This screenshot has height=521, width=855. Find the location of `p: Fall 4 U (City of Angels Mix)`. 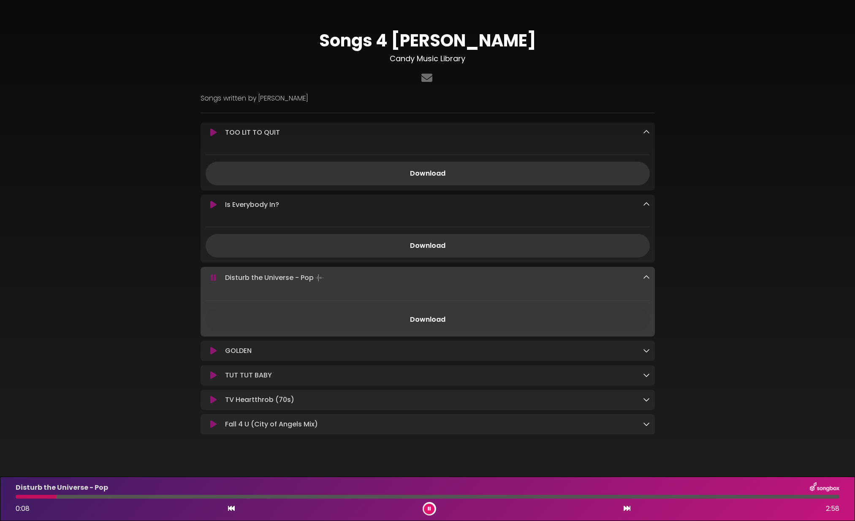

p: Fall 4 U (City of Angels Mix) is located at coordinates (272, 424).